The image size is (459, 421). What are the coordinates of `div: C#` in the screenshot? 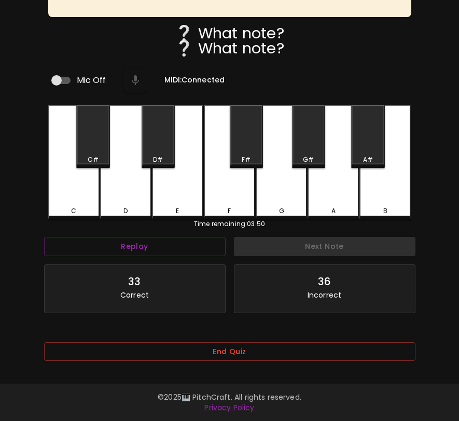 It's located at (93, 160).